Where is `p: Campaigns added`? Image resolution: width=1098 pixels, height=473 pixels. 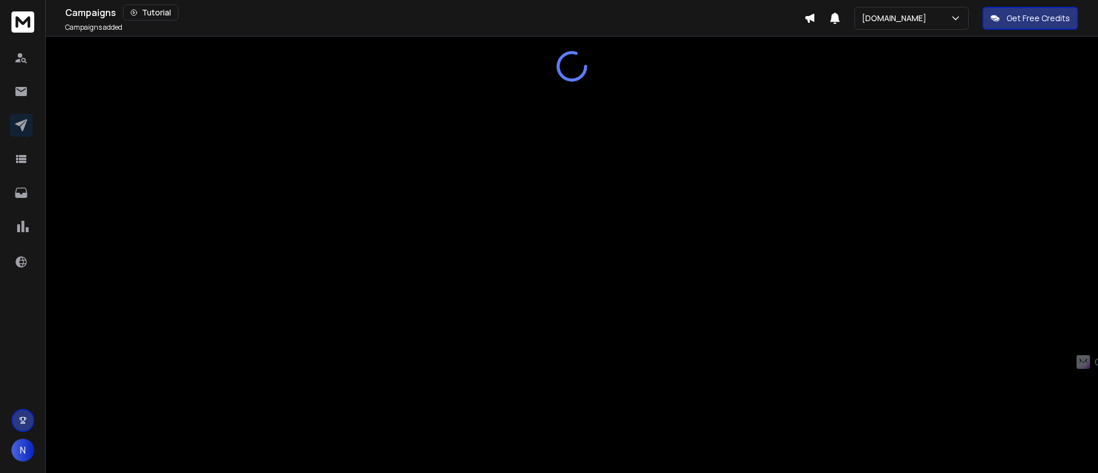 p: Campaigns added is located at coordinates (94, 27).